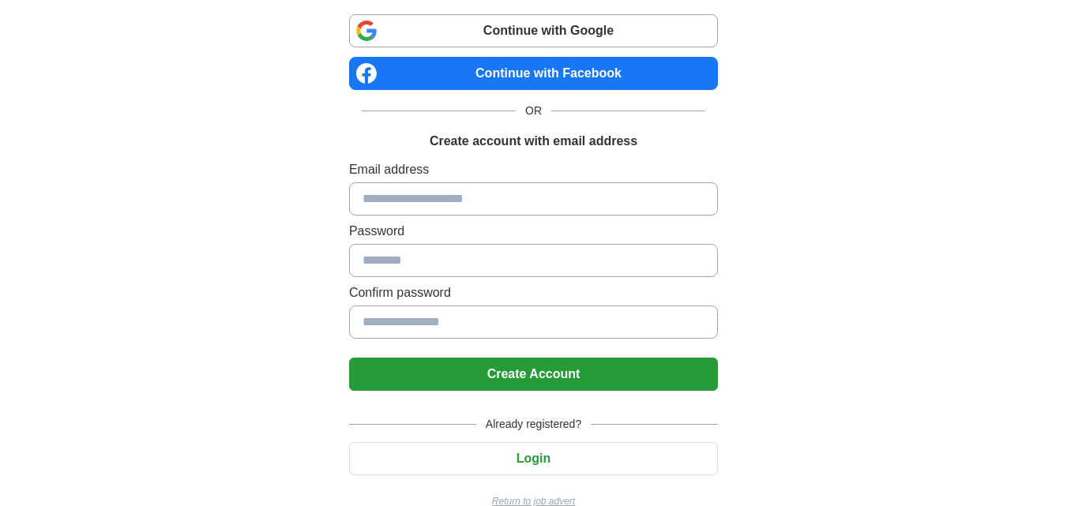 This screenshot has height=506, width=1067. Describe the element at coordinates (533, 170) in the screenshot. I see `label: Email address` at that location.